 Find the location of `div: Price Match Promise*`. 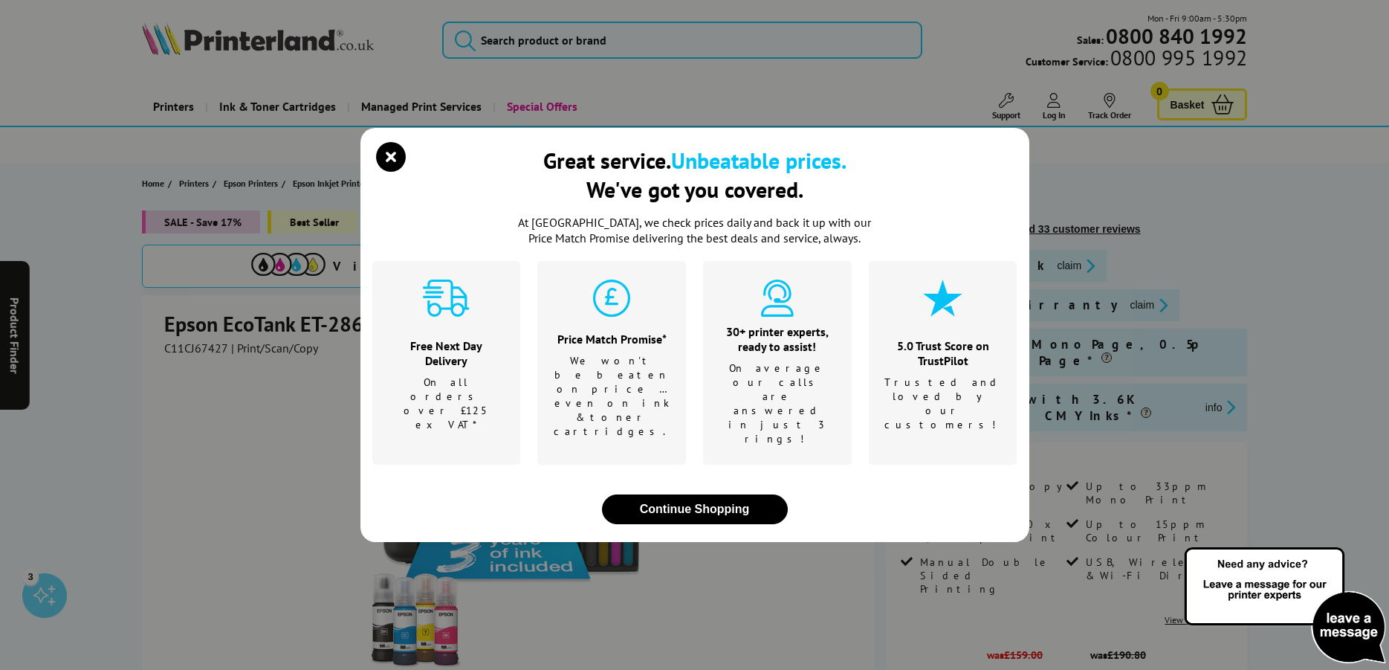

div: Price Match Promise* is located at coordinates (612, 339).